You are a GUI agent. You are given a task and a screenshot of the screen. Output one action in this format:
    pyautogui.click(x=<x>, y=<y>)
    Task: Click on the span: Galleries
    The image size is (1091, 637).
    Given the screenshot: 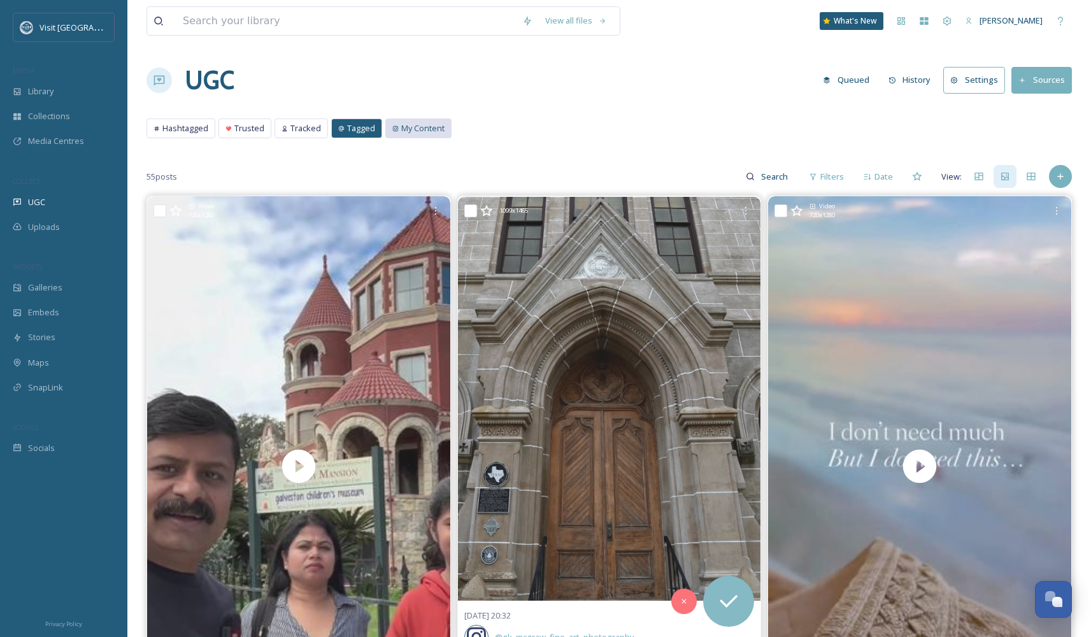 What is the action you would take?
    pyautogui.click(x=45, y=287)
    